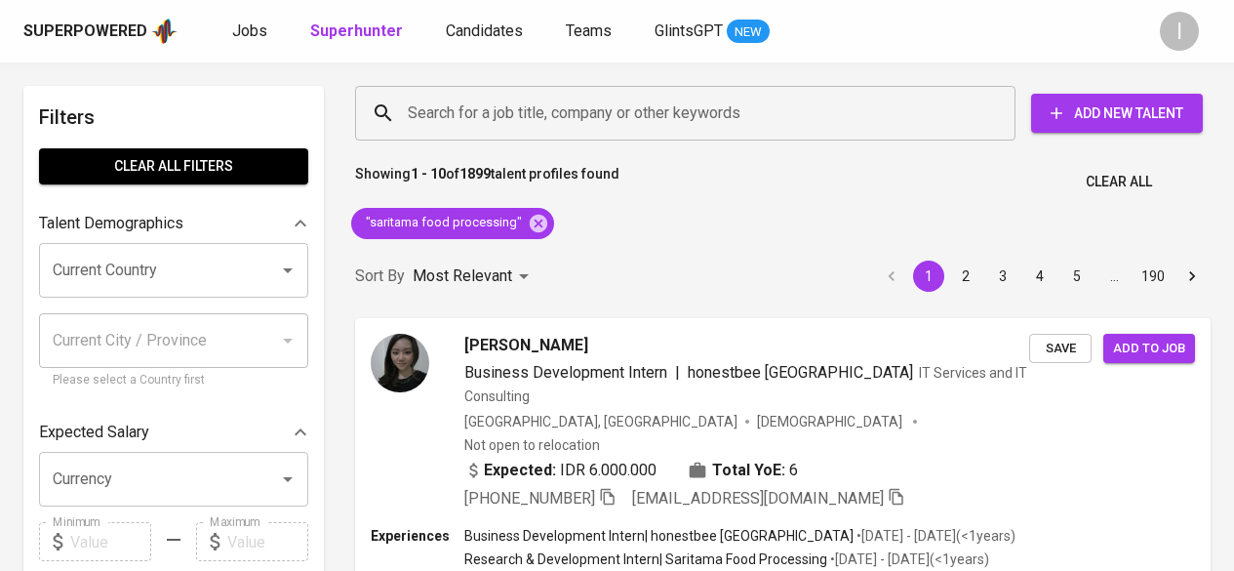 The height and width of the screenshot is (571, 1234). Describe the element at coordinates (418, 536) in the screenshot. I see `p: Experiences` at that location.